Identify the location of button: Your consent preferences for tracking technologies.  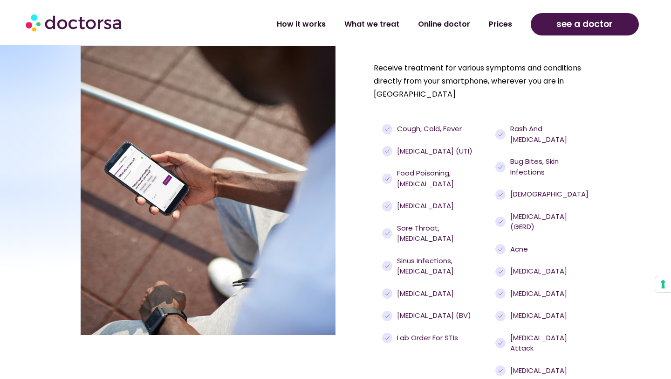
(664, 284).